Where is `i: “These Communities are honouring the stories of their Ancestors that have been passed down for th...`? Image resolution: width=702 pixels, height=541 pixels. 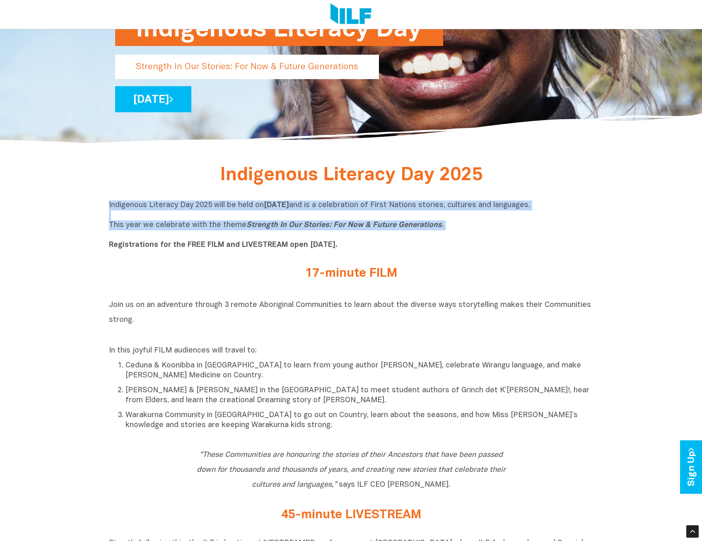 i: “These Communities are honouring the stories of their Ancestors that have been passed down for th... is located at coordinates (351, 469).